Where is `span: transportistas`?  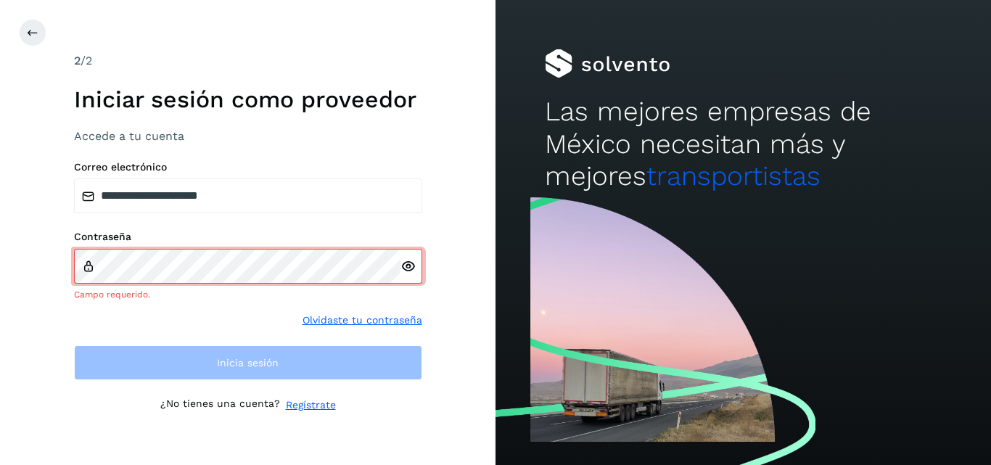 span: transportistas is located at coordinates (733, 176).